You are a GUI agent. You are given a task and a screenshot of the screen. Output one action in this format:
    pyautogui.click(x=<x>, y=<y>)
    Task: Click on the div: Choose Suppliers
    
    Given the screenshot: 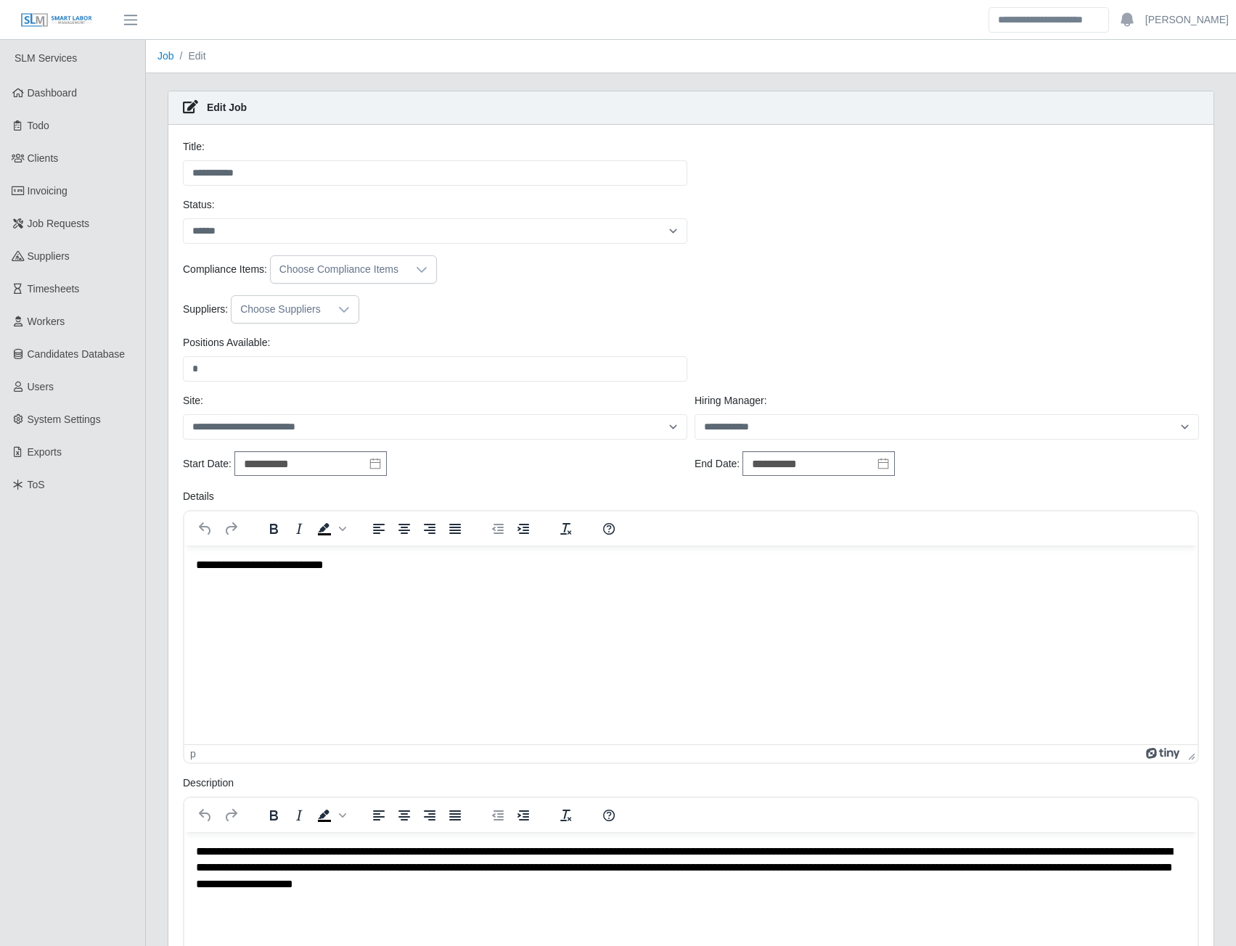 What is the action you would take?
    pyautogui.click(x=280, y=309)
    